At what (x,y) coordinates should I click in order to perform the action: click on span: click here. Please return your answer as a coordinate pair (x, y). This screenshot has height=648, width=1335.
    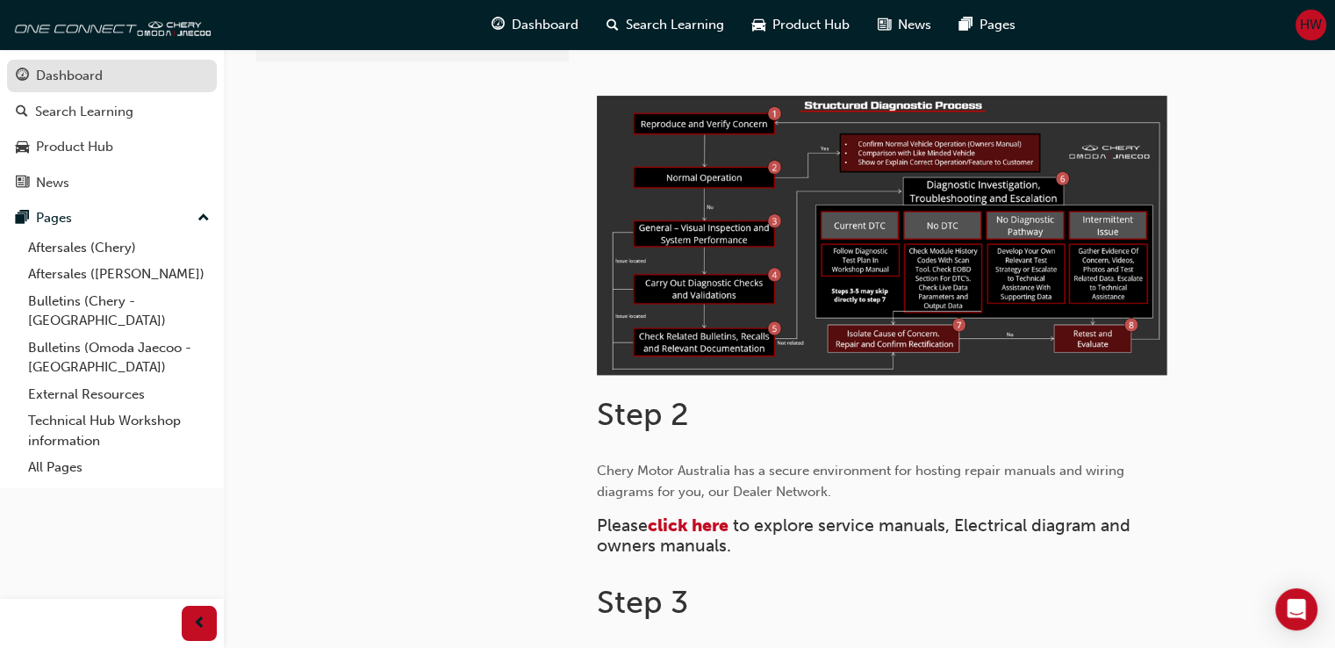
    Looking at the image, I should click on (688, 525).